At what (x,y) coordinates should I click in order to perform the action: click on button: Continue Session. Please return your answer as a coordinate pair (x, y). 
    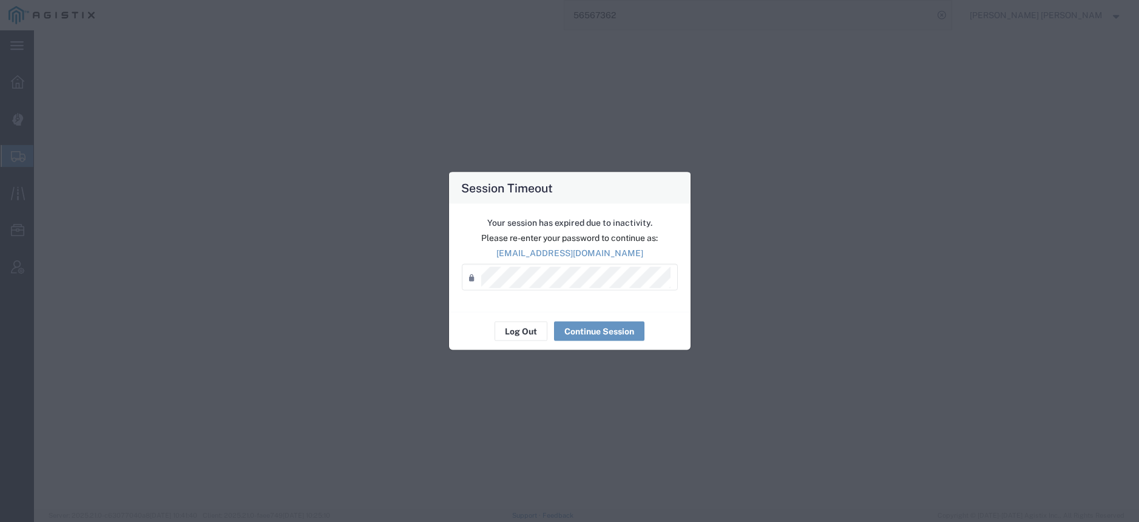
    Looking at the image, I should click on (599, 331).